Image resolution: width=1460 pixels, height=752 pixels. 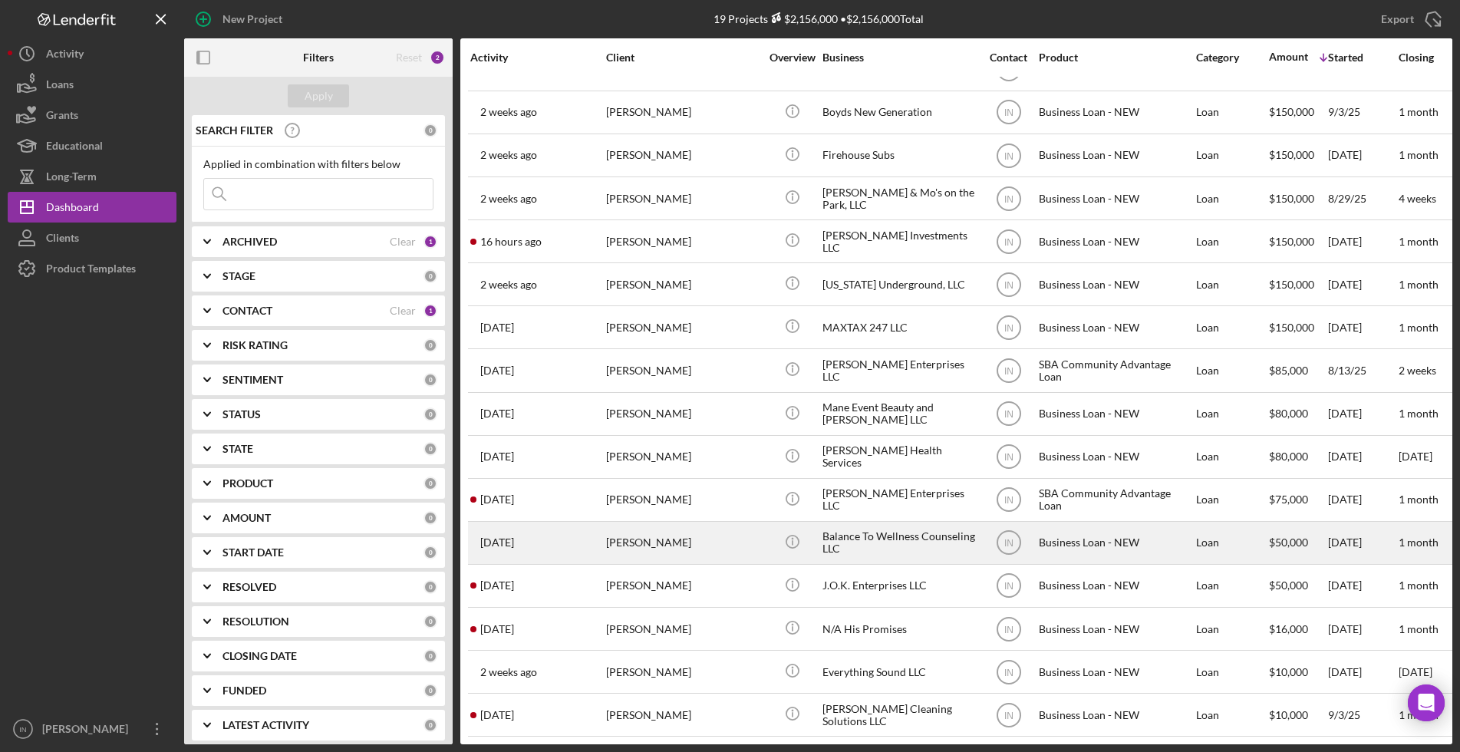 I want to click on b: STATE, so click(x=238, y=449).